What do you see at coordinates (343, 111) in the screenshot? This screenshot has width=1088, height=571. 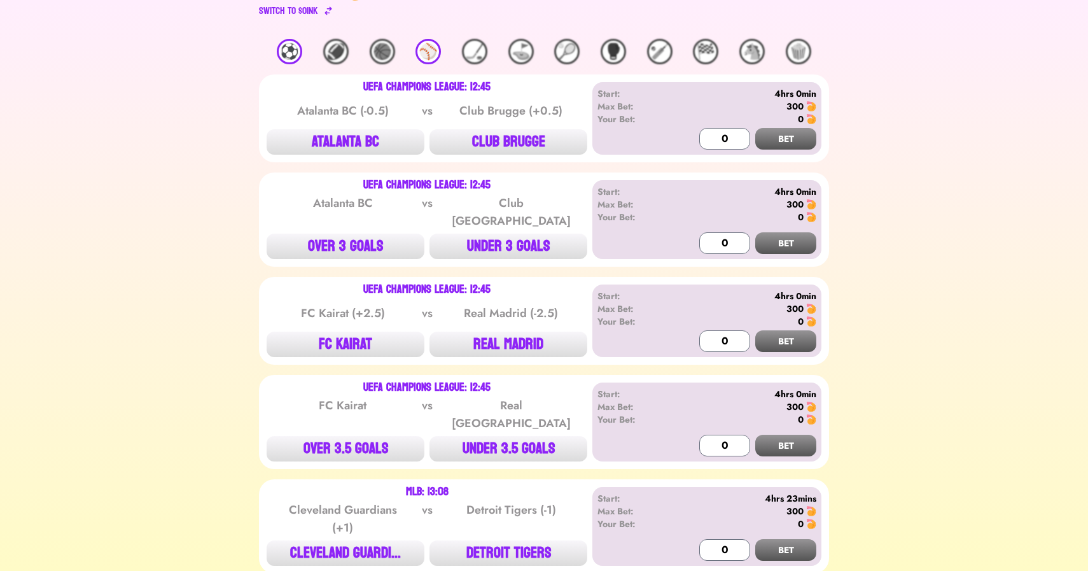 I see `div: Atalanta BC (-0.5)` at bounding box center [343, 111].